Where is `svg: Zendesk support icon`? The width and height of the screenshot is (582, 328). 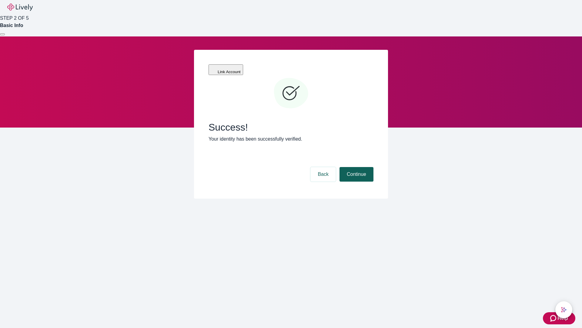 svg: Zendesk support icon is located at coordinates (554, 318).